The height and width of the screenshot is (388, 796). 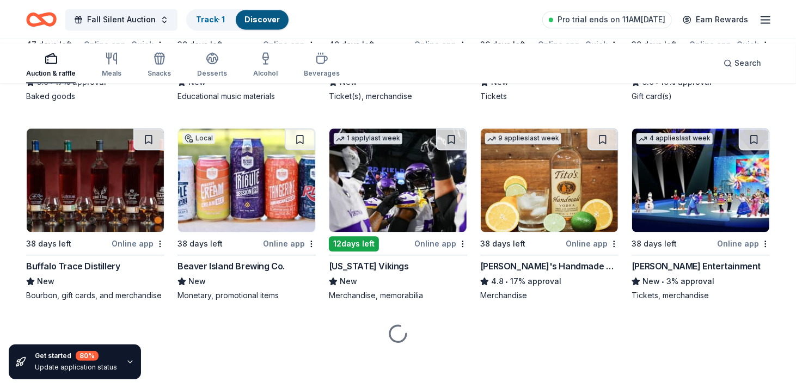 I want to click on div: Bourbon, gift cards, and merchandise, so click(x=95, y=296).